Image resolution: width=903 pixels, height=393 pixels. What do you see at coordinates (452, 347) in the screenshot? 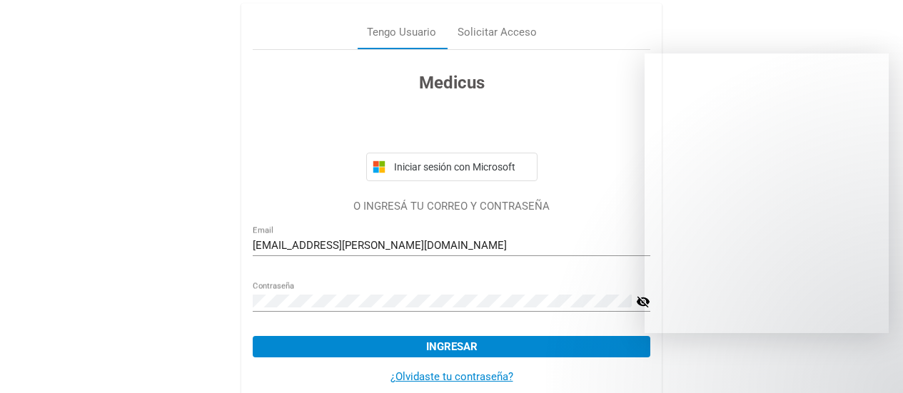
I see `span: Ingresar` at bounding box center [452, 347].